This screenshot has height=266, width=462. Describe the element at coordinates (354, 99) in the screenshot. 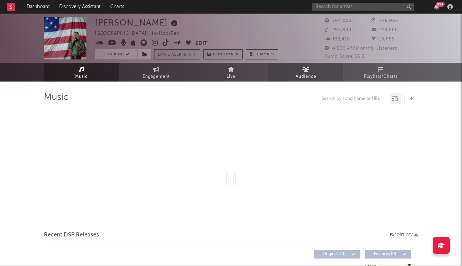

I see `input: Search by song name or URL` at that location.